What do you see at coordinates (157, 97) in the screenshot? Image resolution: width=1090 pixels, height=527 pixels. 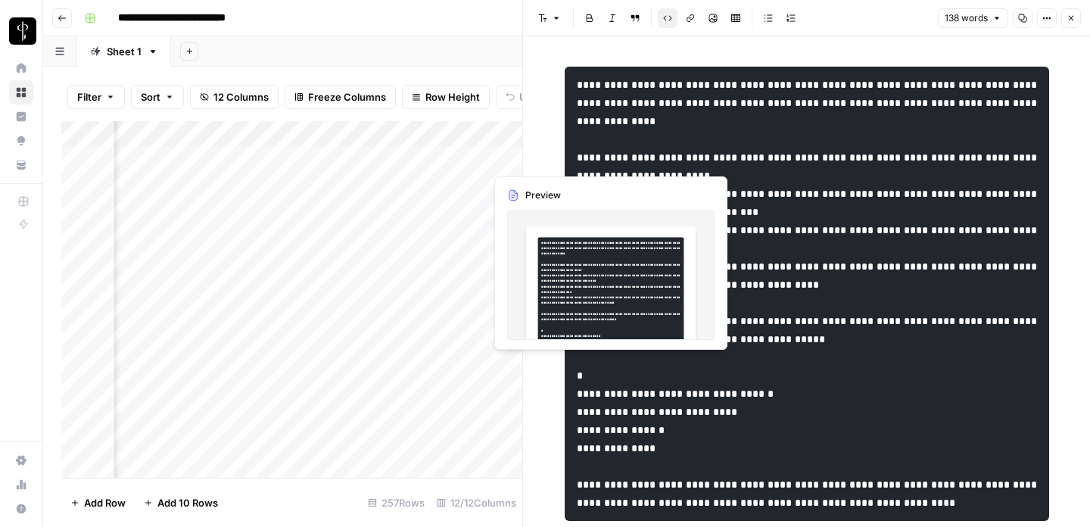 I see `button: Sort` at bounding box center [157, 97].